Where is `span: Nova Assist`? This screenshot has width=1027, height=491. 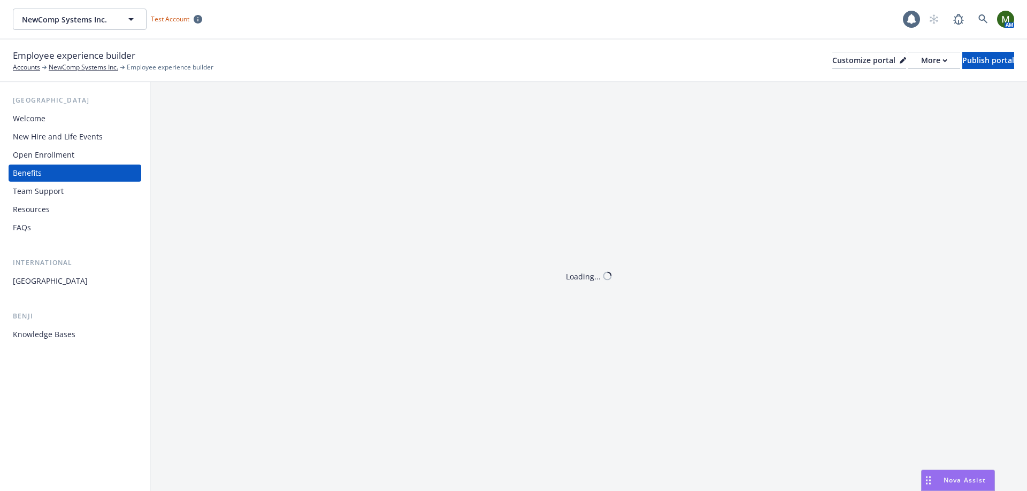 span: Nova Assist is located at coordinates (964, 480).